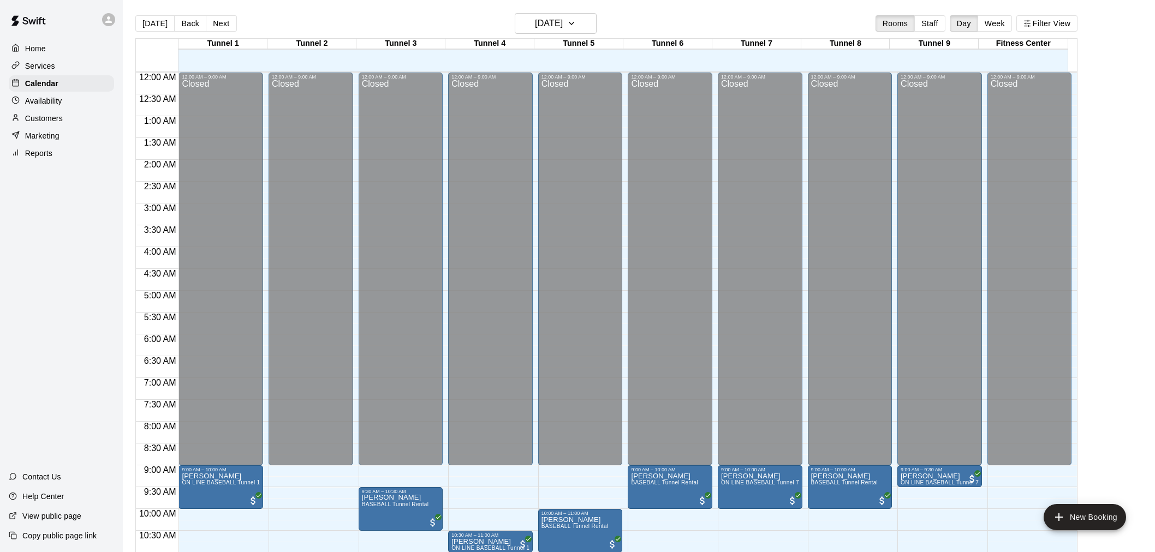  Describe the element at coordinates (939, 470) in the screenshot. I see `div: 9:00 AM – 9:30 AM` at that location.